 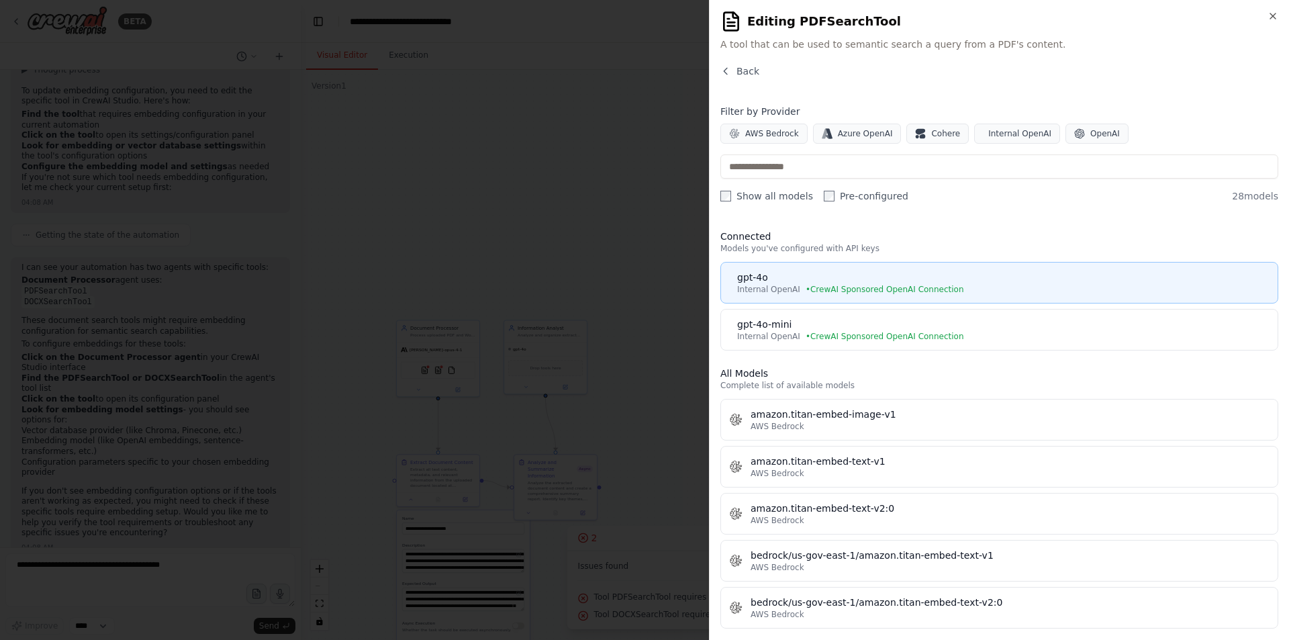 I want to click on p: Models you've configured with API keys, so click(x=999, y=248).